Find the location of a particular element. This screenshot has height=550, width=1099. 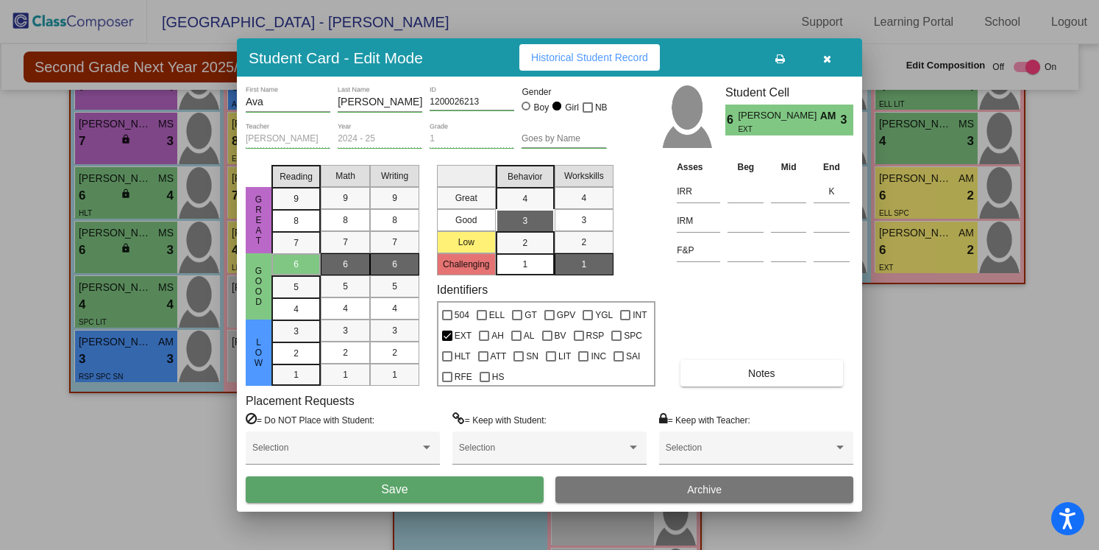

span: BV is located at coordinates (561, 335).